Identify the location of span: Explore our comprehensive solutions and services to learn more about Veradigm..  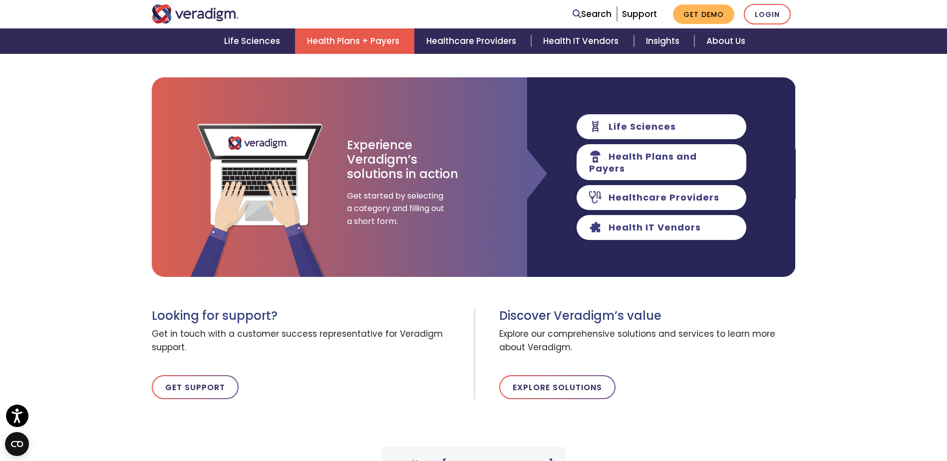
(647, 341).